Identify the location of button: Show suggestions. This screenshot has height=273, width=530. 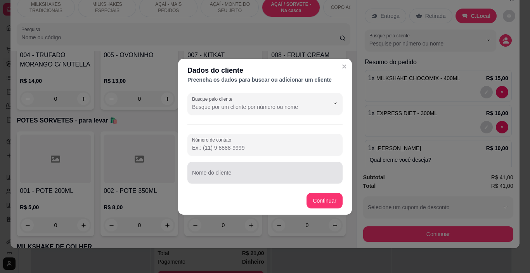
(335, 103).